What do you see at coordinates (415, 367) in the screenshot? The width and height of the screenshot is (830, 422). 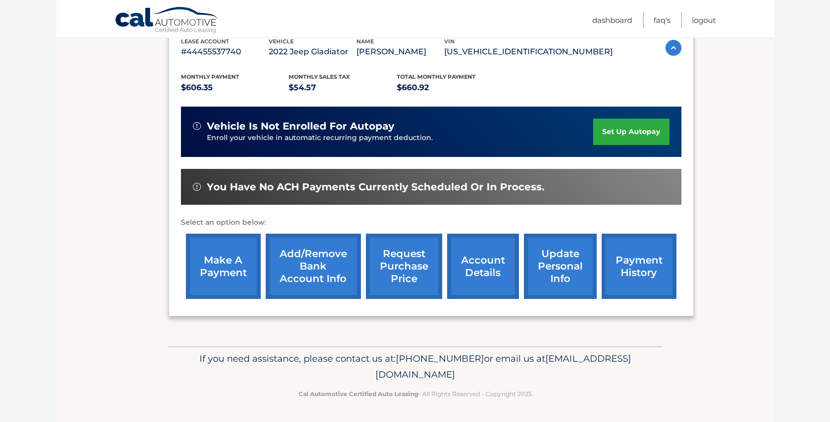 I see `p: If you need assistance, please contact us at: or email us at` at bounding box center [415, 367].